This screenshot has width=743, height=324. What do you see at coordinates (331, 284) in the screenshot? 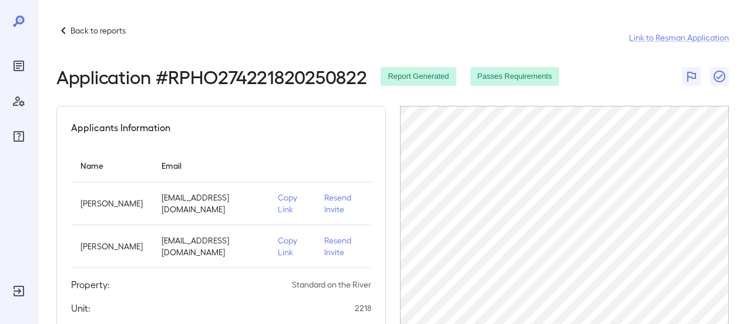
I see `p: Standard on the River` at bounding box center [331, 284].